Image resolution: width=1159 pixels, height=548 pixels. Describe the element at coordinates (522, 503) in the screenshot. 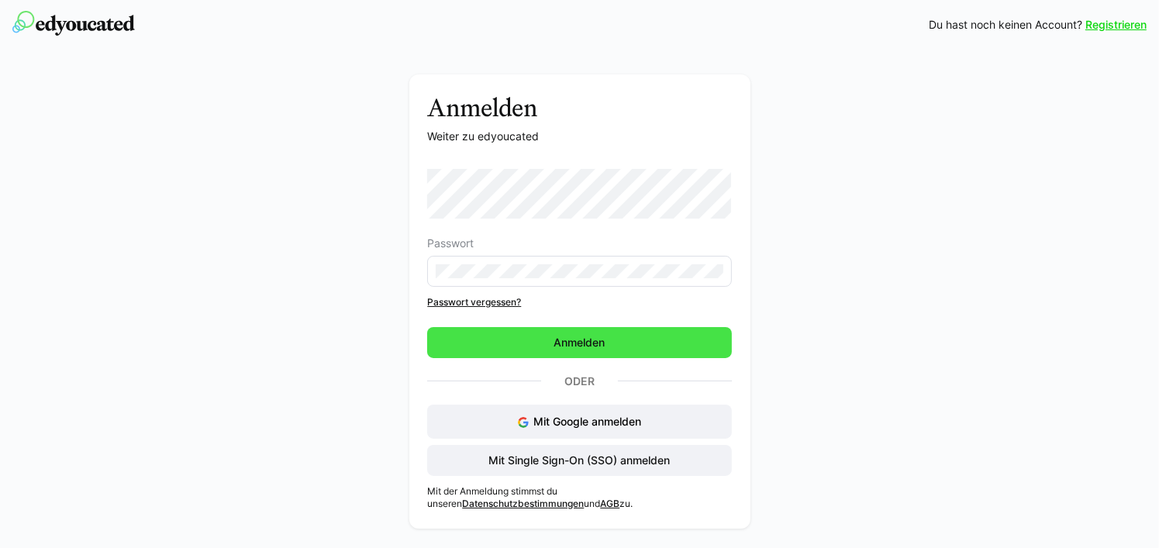

I see `a: Datenschutzbestimmungen` at that location.